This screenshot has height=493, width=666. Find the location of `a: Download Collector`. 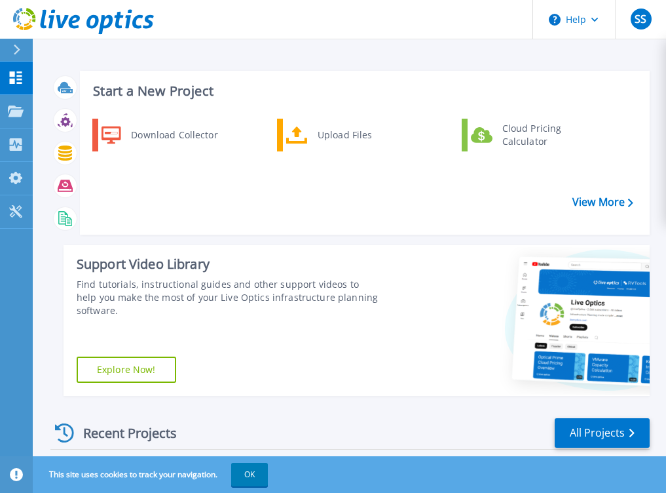

a: Download Collector is located at coordinates (159, 135).